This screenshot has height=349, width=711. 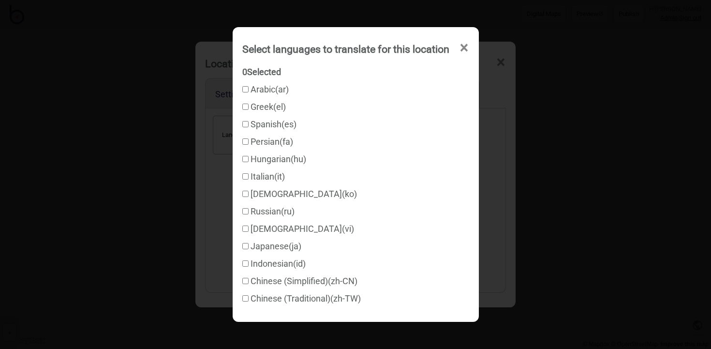 I want to click on label: Spanish ( es ), so click(x=269, y=124).